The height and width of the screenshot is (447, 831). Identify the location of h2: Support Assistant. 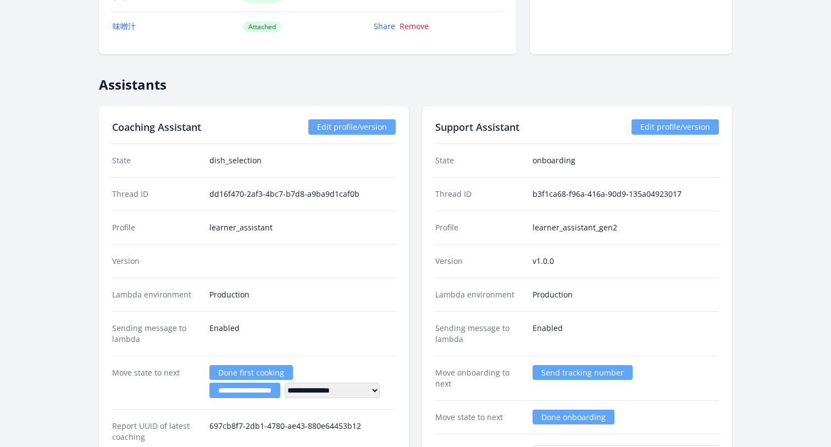
(477, 127).